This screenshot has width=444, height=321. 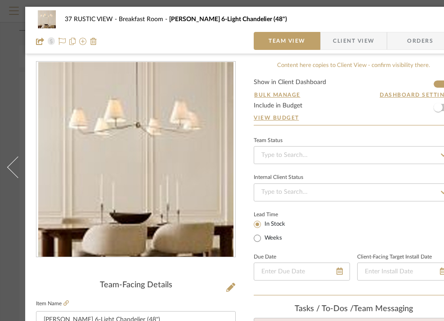 What do you see at coordinates (287, 41) in the screenshot?
I see `span: Team View` at bounding box center [287, 41].